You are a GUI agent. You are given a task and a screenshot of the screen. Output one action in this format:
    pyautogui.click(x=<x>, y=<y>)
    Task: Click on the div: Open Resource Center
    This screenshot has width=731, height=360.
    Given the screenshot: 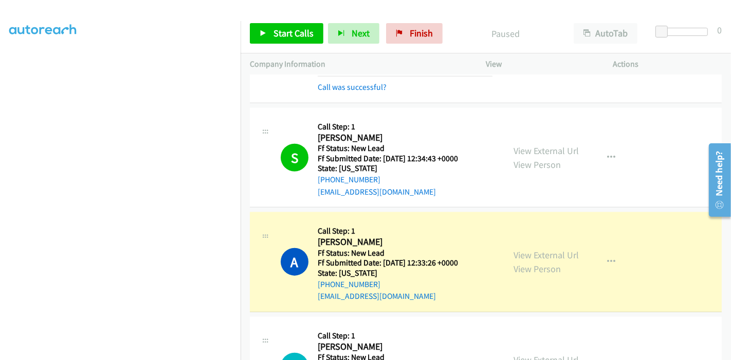 What is the action you would take?
    pyautogui.click(x=18, y=41)
    